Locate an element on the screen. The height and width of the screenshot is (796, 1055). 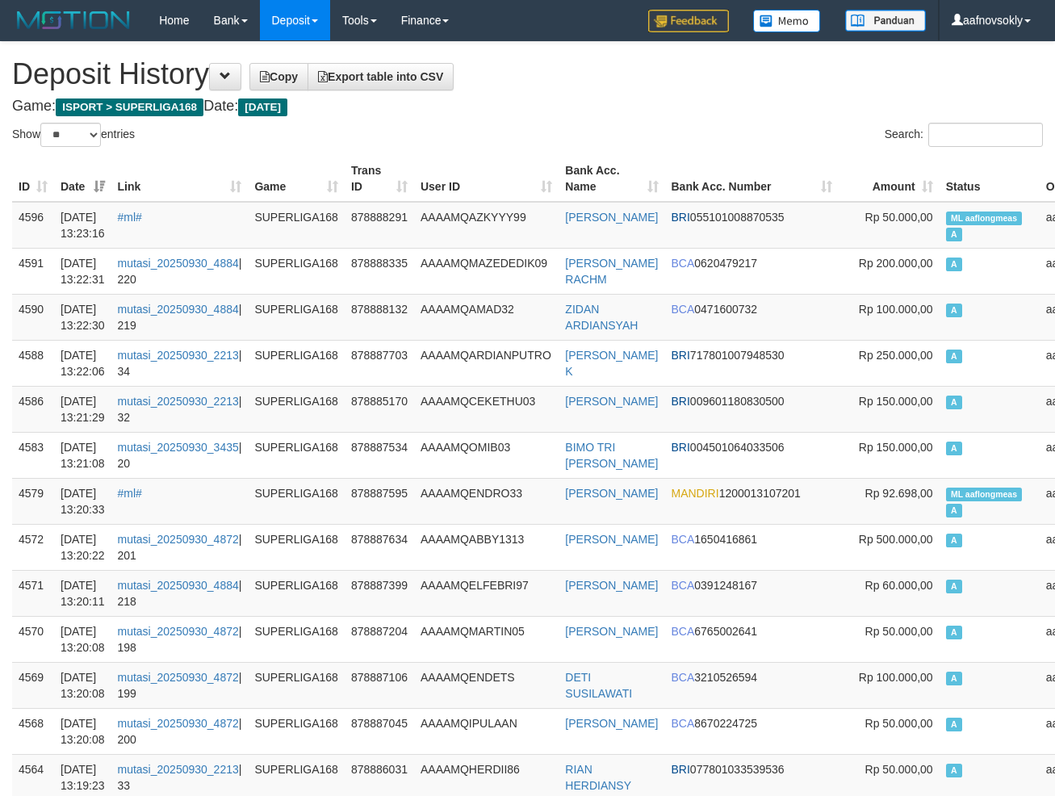
td: 878888132 is located at coordinates (380, 317).